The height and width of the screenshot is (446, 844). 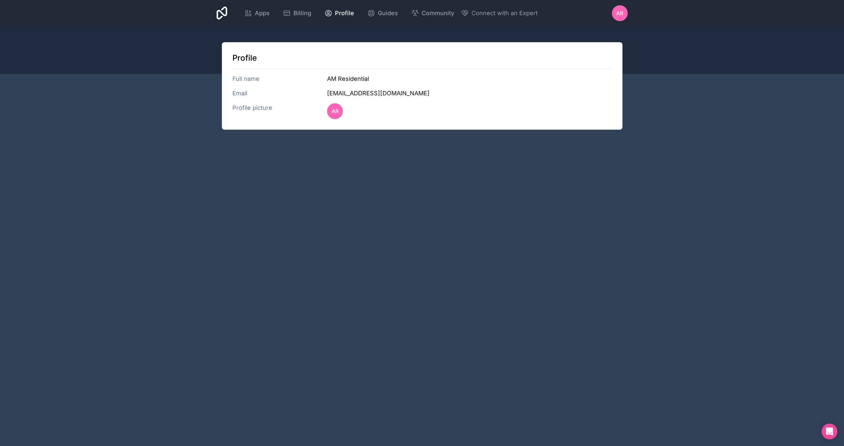 I want to click on span: Billing, so click(x=302, y=13).